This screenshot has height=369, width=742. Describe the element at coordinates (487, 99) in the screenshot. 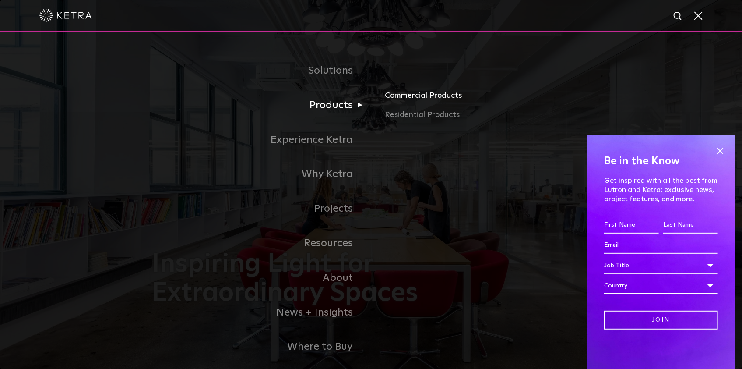

I see `a: Commercial Products` at that location.